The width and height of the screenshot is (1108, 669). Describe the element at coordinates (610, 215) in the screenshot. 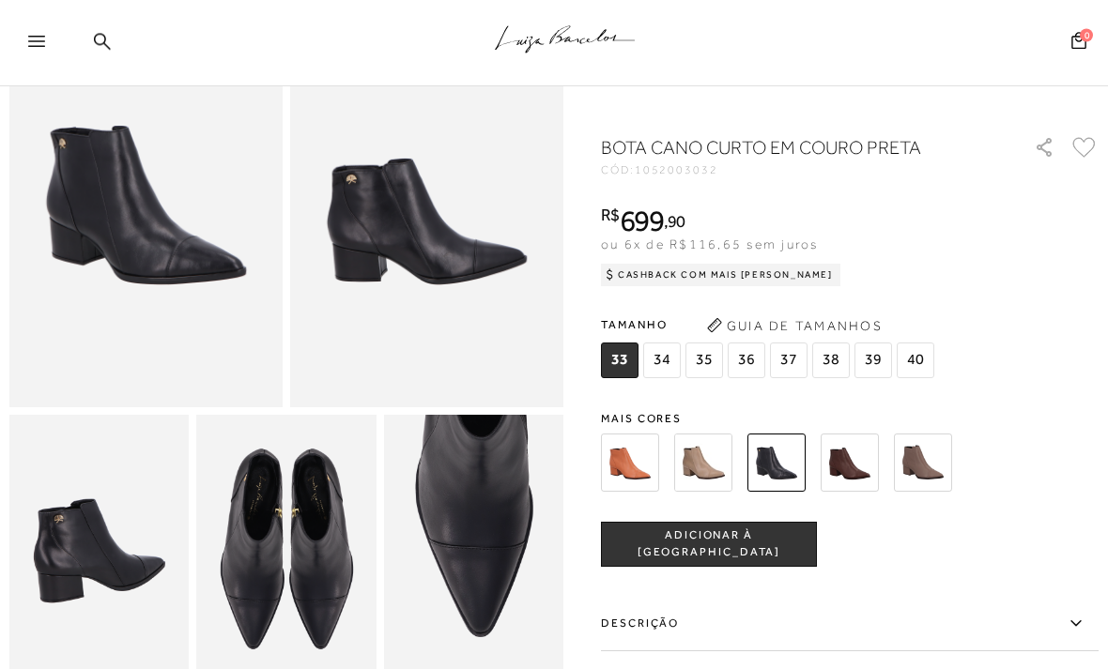

I see `i: R$` at that location.